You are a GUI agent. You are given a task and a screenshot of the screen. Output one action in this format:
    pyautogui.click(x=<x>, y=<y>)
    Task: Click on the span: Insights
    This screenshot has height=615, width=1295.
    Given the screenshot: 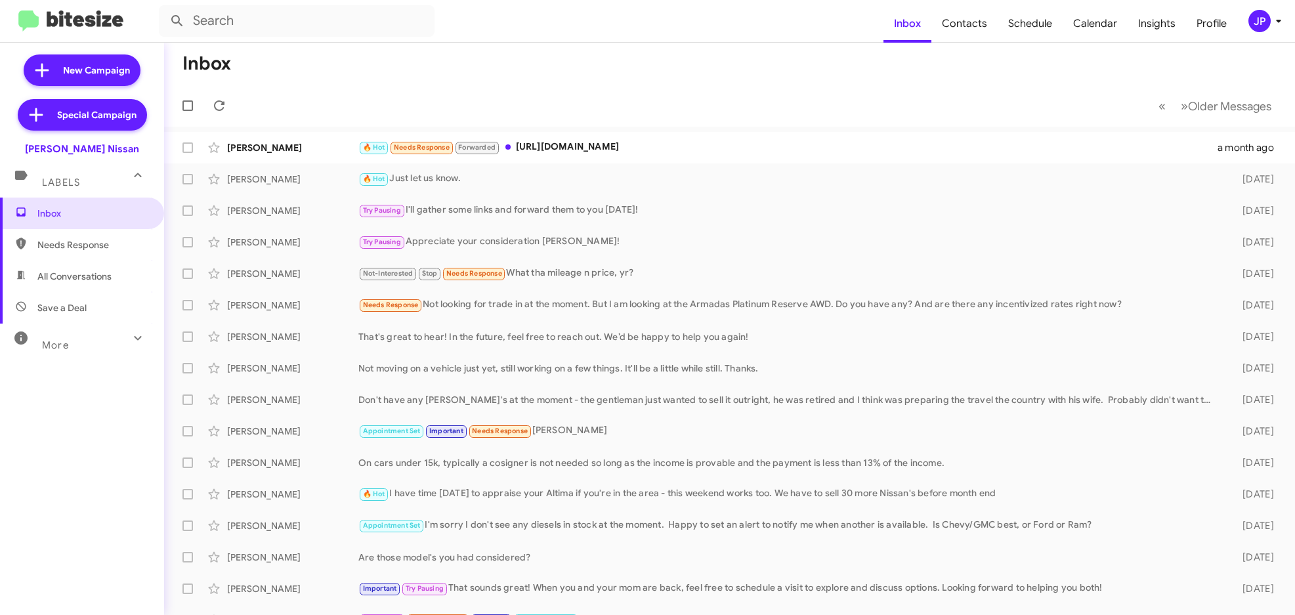 What is the action you would take?
    pyautogui.click(x=1156, y=24)
    